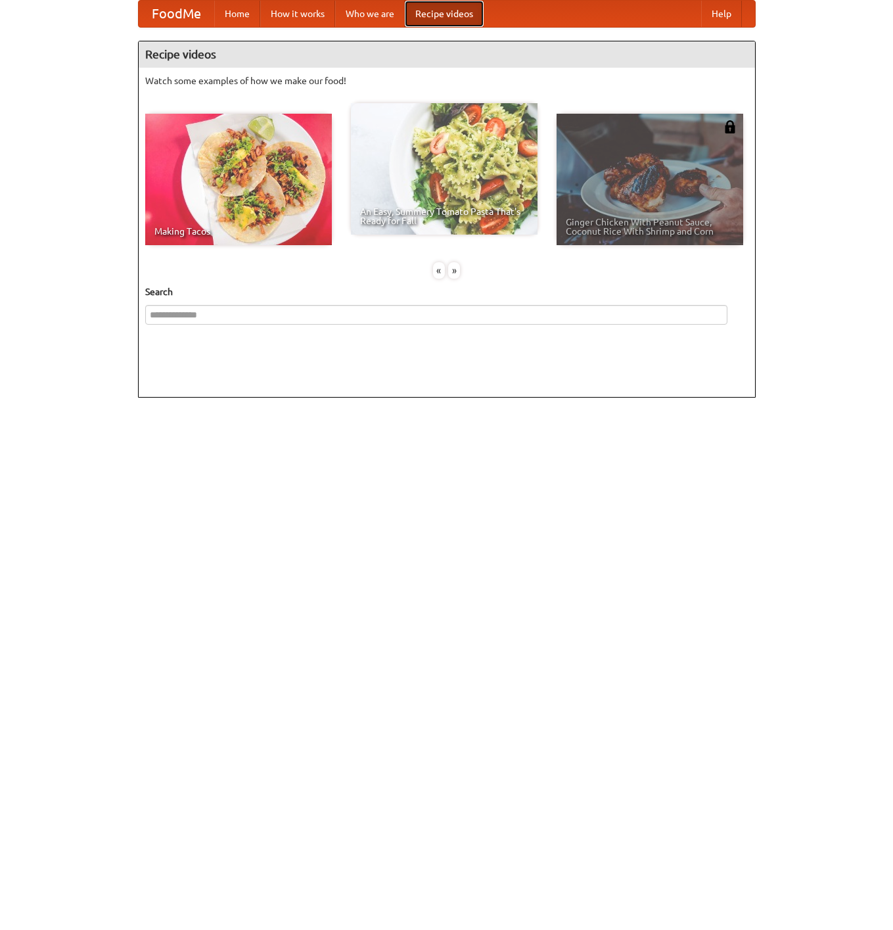  I want to click on a: Help, so click(722, 14).